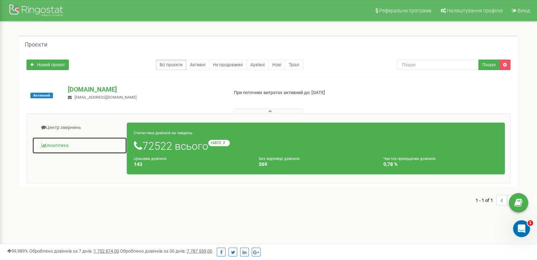 The width and height of the screenshot is (537, 260). I want to click on span: Налаштування профілю, so click(475, 11).